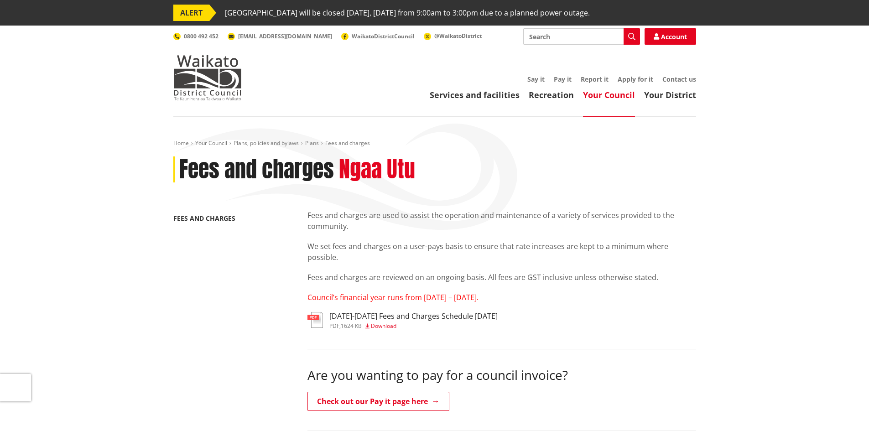 The image size is (869, 431). I want to click on p: Fees and charges are used to assist the operation and maintenance of a variety of services provid..., so click(502, 221).